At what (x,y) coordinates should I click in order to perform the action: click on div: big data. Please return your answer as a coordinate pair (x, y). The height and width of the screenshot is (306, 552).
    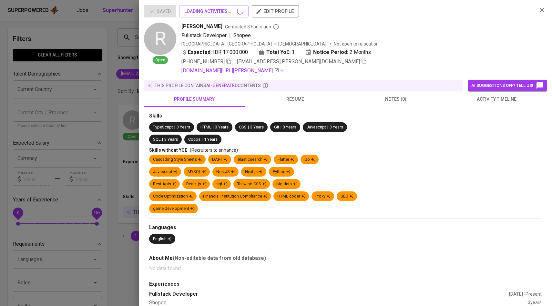
    Looking at the image, I should click on (286, 184).